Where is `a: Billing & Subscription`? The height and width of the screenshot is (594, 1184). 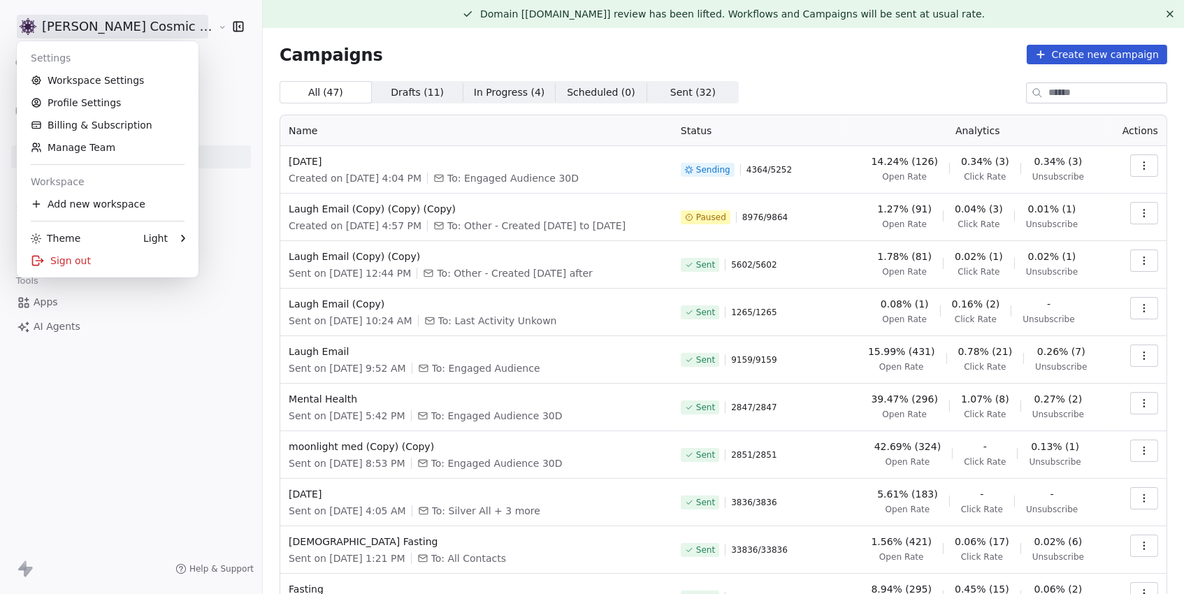 a: Billing & Subscription is located at coordinates (108, 125).